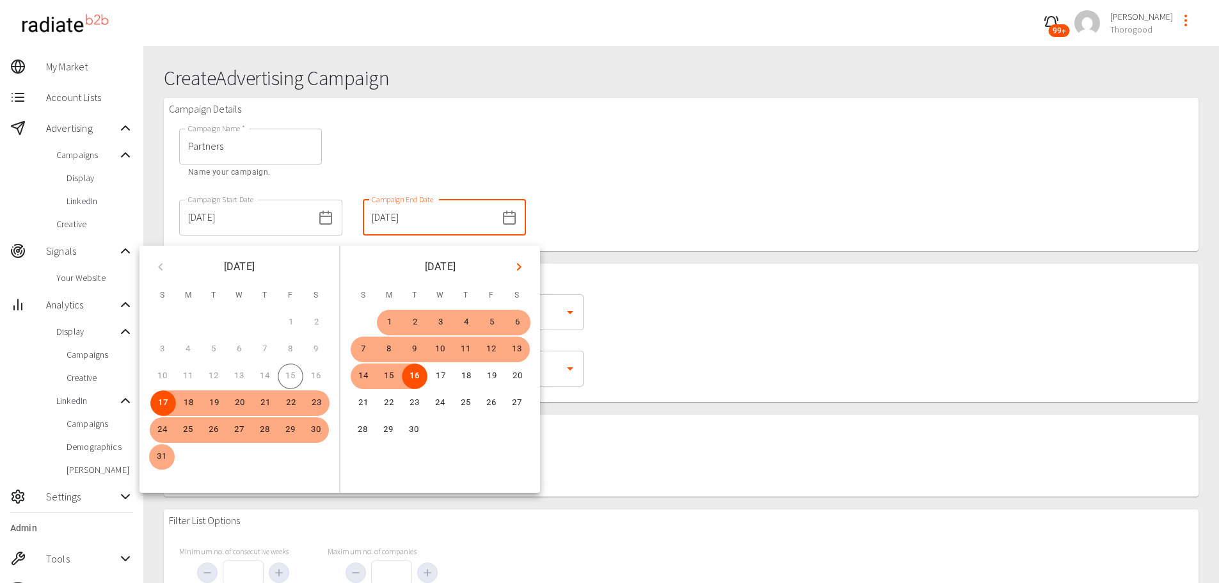 The height and width of the screenshot is (583, 1219). What do you see at coordinates (363, 403) in the screenshot?
I see `button: Sep 21, 2025` at bounding box center [363, 403].